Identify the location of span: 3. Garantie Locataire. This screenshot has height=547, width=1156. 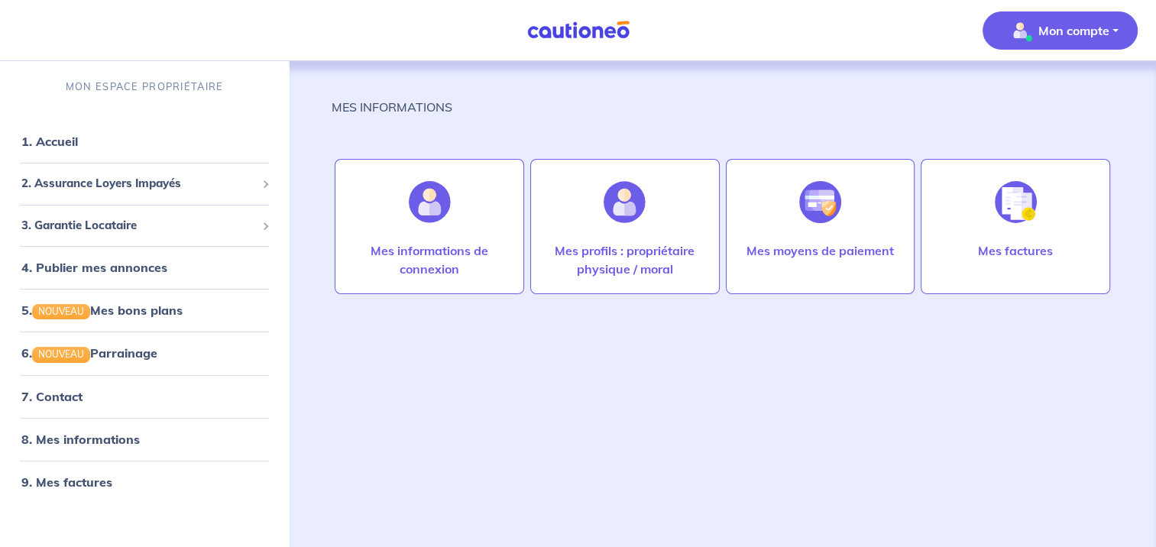
(138, 225).